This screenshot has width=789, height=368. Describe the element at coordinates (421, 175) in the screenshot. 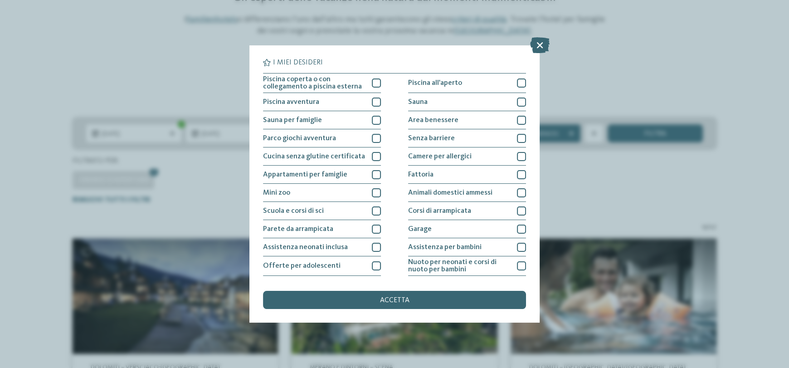

I see `span: Fattoria` at that location.